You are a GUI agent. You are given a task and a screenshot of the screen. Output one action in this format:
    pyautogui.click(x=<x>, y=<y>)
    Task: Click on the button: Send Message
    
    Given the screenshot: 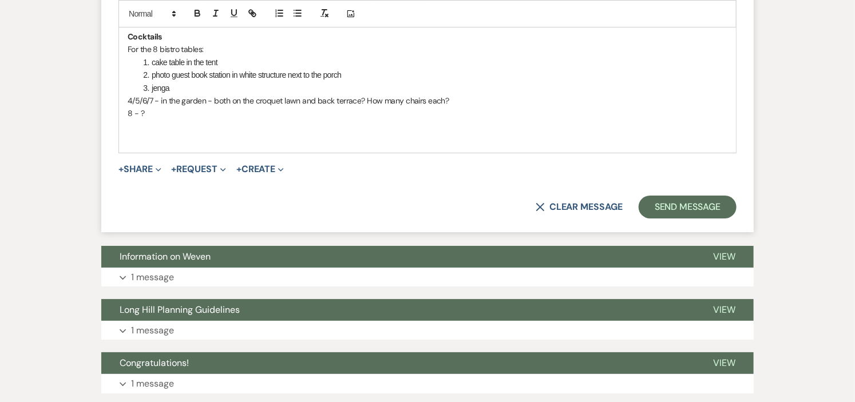 What is the action you would take?
    pyautogui.click(x=687, y=207)
    